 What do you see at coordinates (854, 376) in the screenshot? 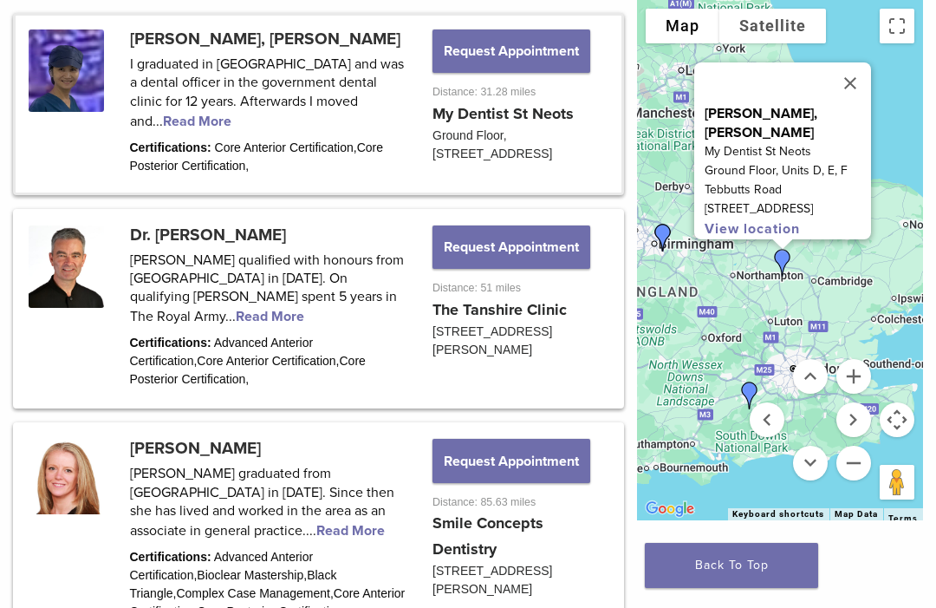
I see `button: Zoom in` at bounding box center [854, 376].